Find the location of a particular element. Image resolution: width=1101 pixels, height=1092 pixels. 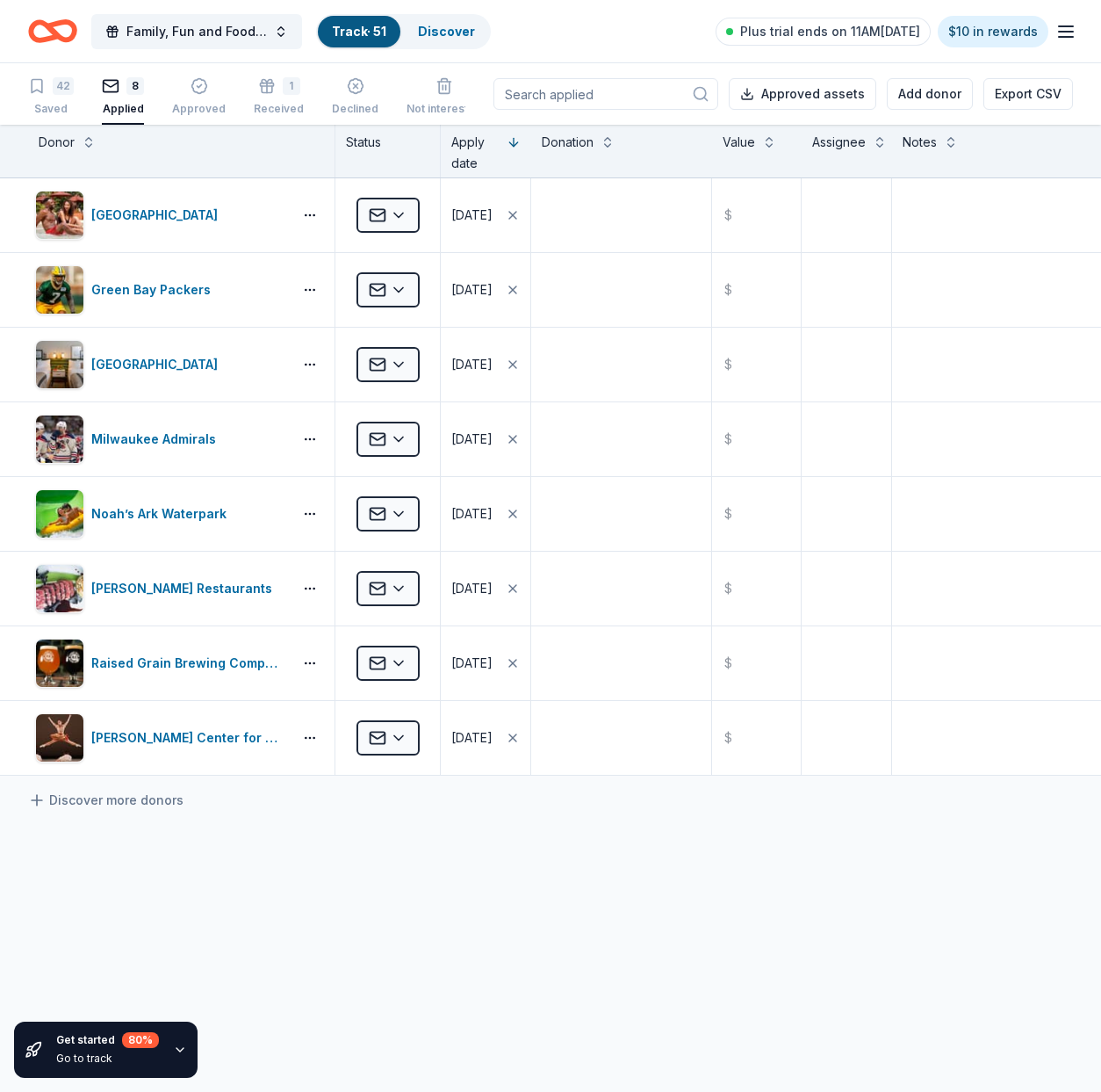

div: Milwaukee Admirals is located at coordinates (157, 440).